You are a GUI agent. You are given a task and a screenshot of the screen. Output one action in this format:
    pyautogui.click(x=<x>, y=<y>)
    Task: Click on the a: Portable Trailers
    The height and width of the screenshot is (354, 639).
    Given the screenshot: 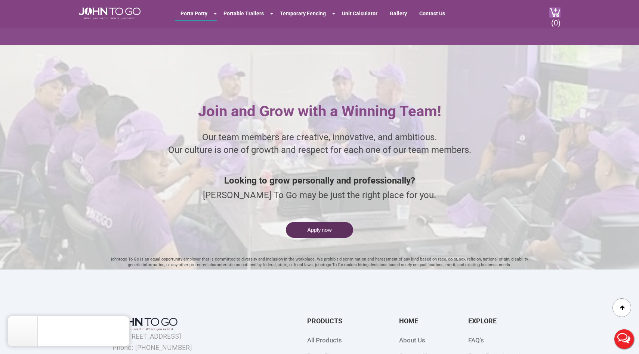 What is the action you would take?
    pyautogui.click(x=244, y=13)
    